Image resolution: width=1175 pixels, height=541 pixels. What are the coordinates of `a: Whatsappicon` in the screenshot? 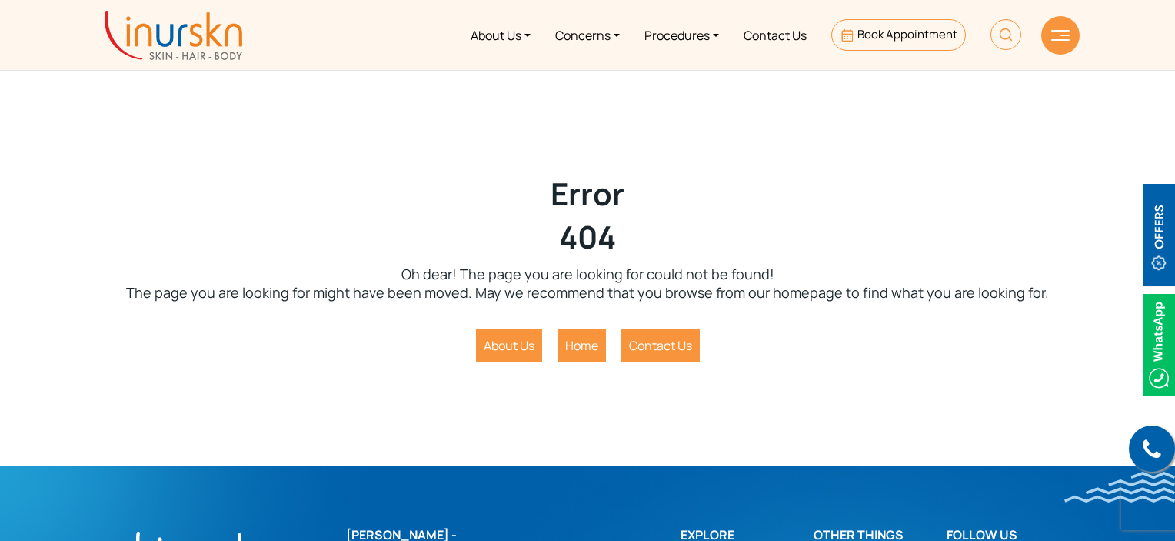 It's located at (1159, 343).